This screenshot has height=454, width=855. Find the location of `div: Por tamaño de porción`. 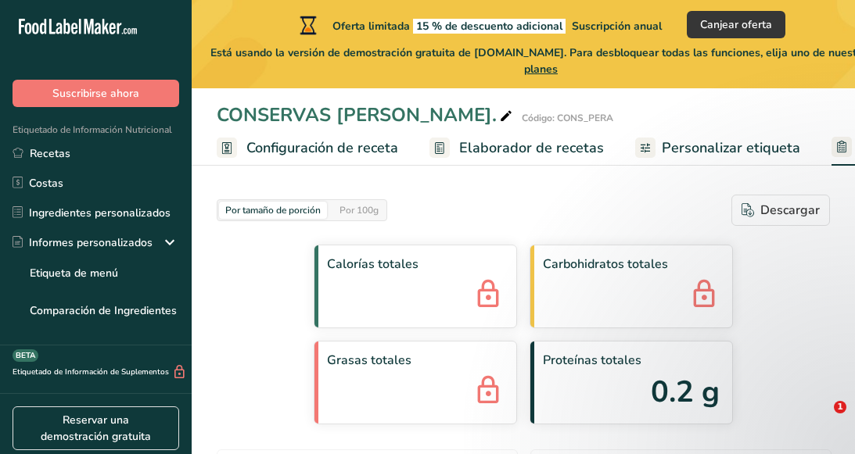

div: Por tamaño de porción is located at coordinates (273, 210).